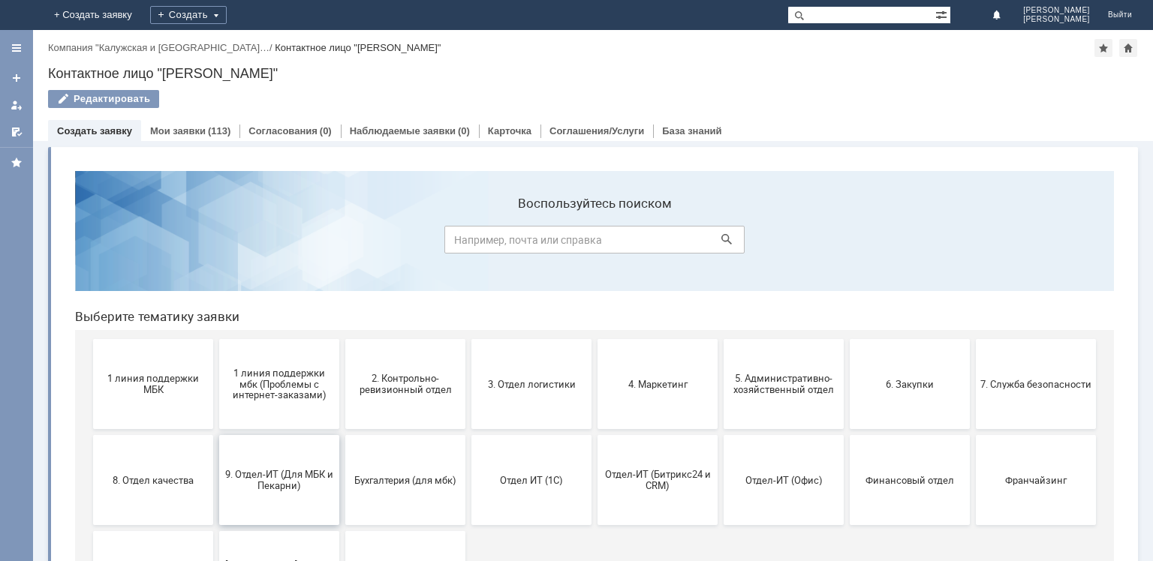 Image resolution: width=1153 pixels, height=561 pixels. What do you see at coordinates (846, 224) in the screenshot?
I see `span: 6. Закупки` at bounding box center [846, 224].